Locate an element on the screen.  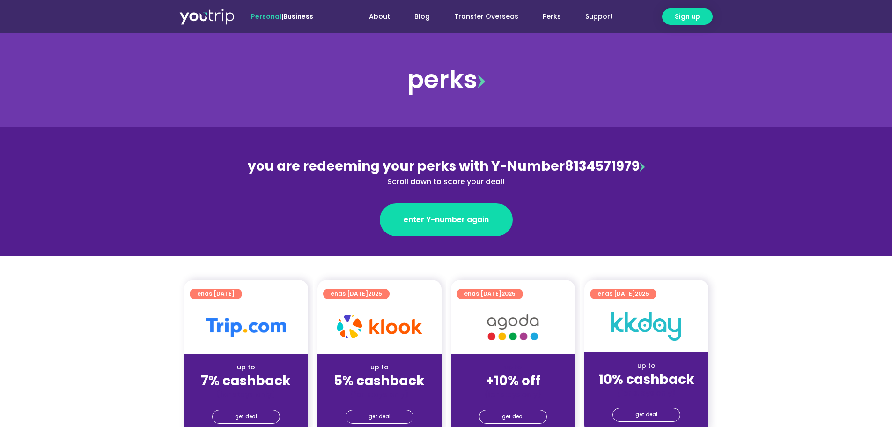
a: enter Y-number again is located at coordinates (446, 220).